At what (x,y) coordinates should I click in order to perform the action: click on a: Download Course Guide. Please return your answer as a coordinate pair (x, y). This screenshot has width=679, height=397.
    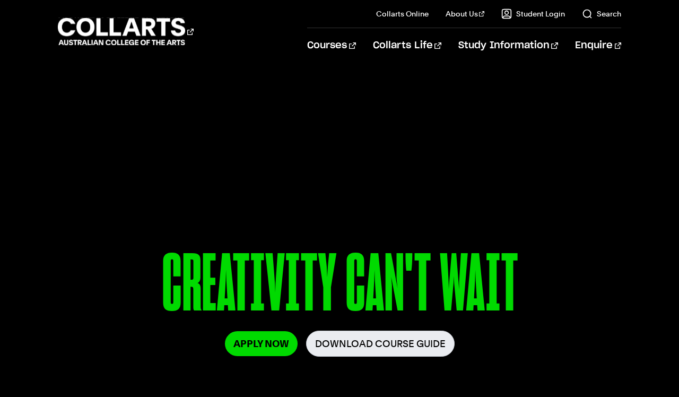
    Looking at the image, I should click on (380, 343).